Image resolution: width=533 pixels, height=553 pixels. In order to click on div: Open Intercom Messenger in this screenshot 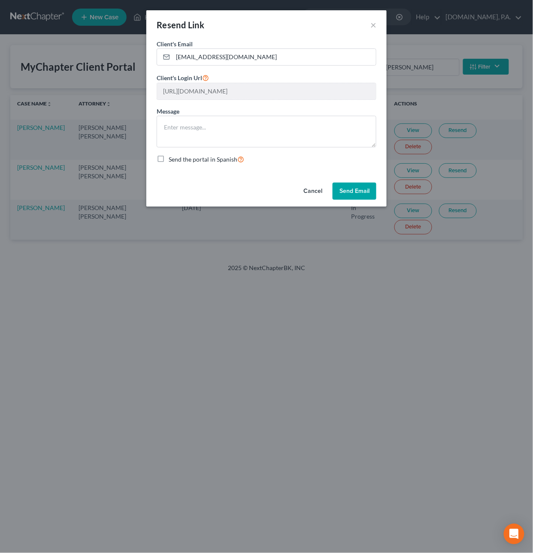, I will do `click(514, 535)`.